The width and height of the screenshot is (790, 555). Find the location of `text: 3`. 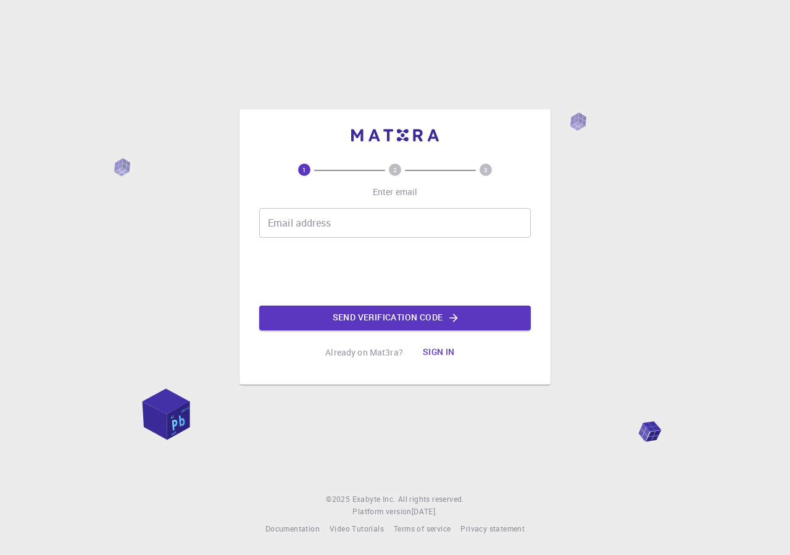

text: 3 is located at coordinates (486, 170).